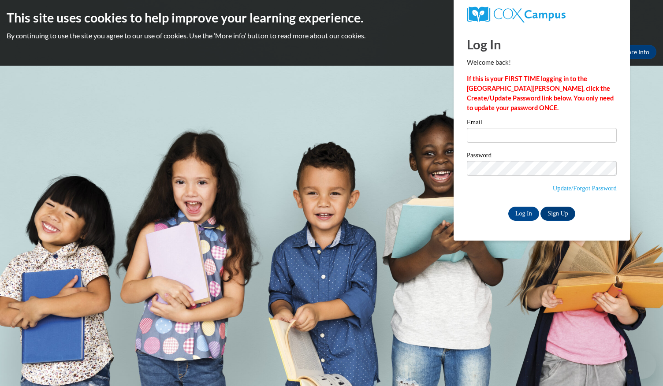 The width and height of the screenshot is (663, 386). Describe the element at coordinates (331, 18) in the screenshot. I see `h2: This site uses cookies to help improve your learning experience.` at that location.